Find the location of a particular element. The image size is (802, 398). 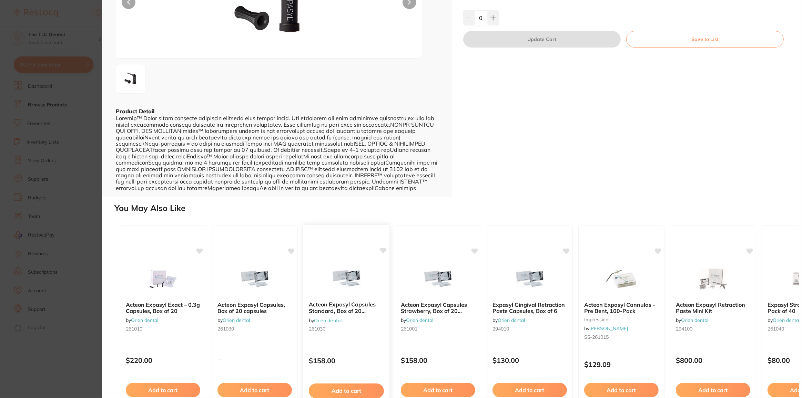

small: 261001 is located at coordinates (438, 329).